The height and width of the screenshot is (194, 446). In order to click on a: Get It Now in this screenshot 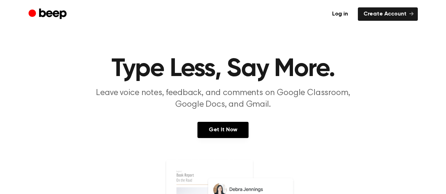, I will do `click(223, 130)`.